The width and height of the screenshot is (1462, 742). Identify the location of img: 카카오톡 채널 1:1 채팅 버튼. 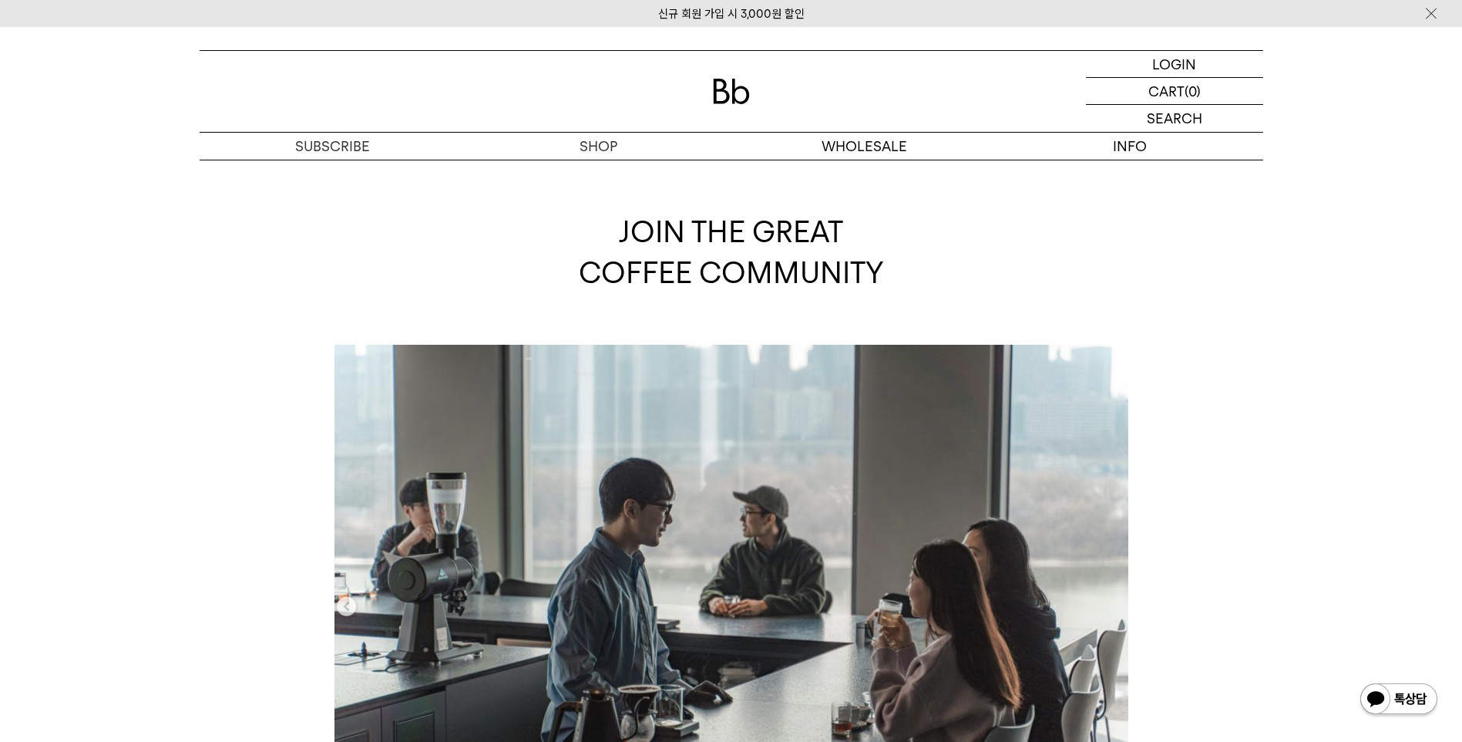
(1399, 700).